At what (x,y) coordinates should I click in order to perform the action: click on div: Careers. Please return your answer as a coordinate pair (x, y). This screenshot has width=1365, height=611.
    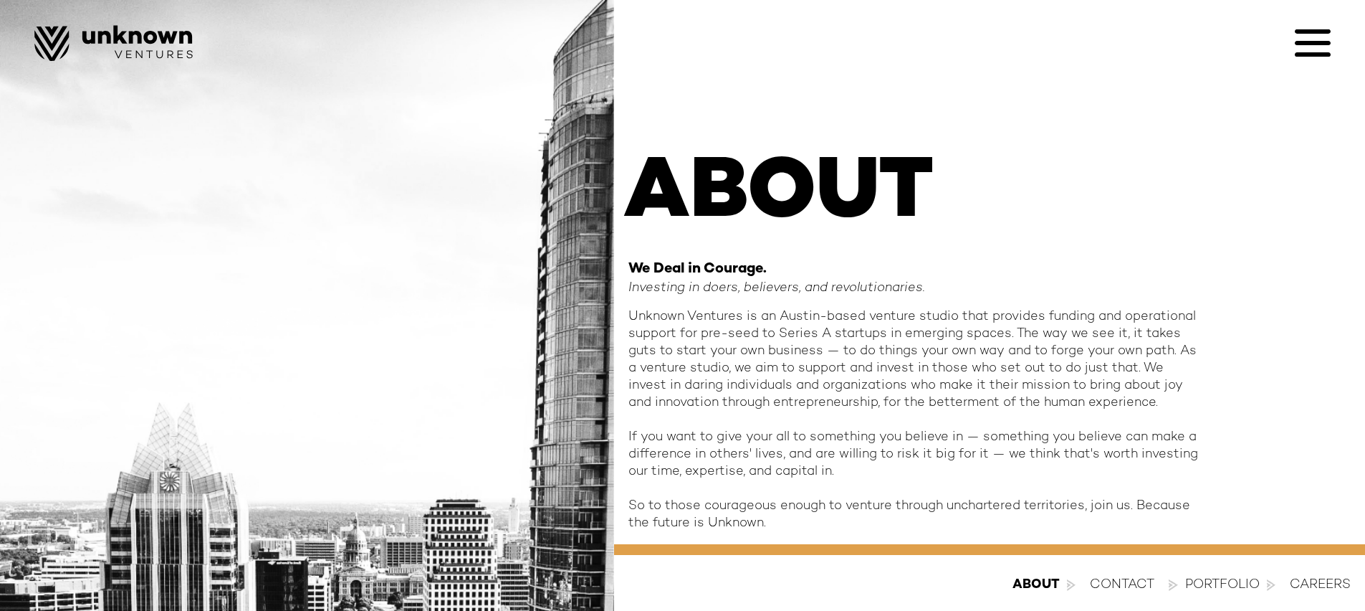
    Looking at the image, I should click on (1320, 585).